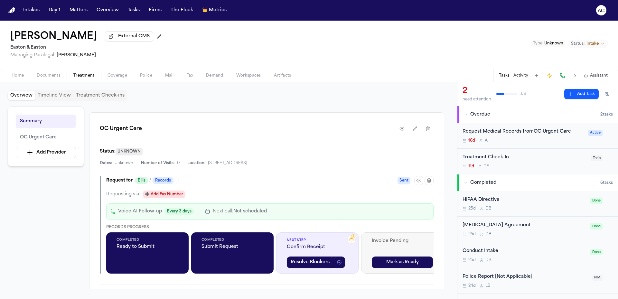  Describe the element at coordinates (240, 212) in the screenshot. I see `p: Next call:` at that location.